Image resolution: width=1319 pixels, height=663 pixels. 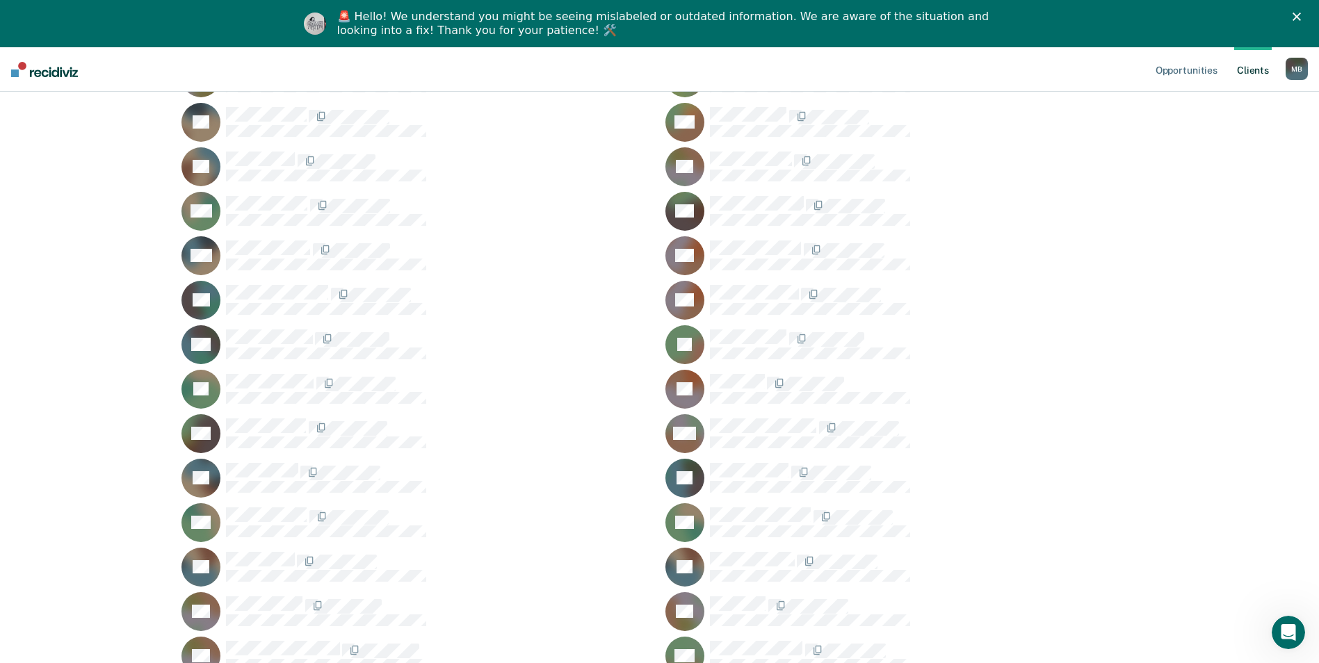 What do you see at coordinates (45, 70) in the screenshot?
I see `img: Recidiviz` at bounding box center [45, 70].